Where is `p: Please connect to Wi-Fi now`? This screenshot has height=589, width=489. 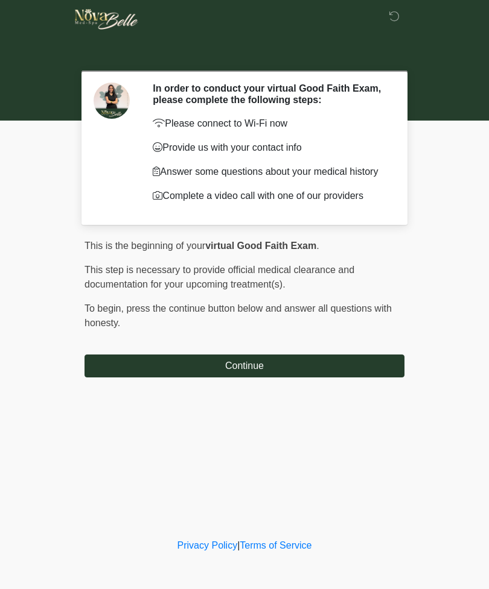 p: Please connect to Wi-Fi now is located at coordinates (269, 124).